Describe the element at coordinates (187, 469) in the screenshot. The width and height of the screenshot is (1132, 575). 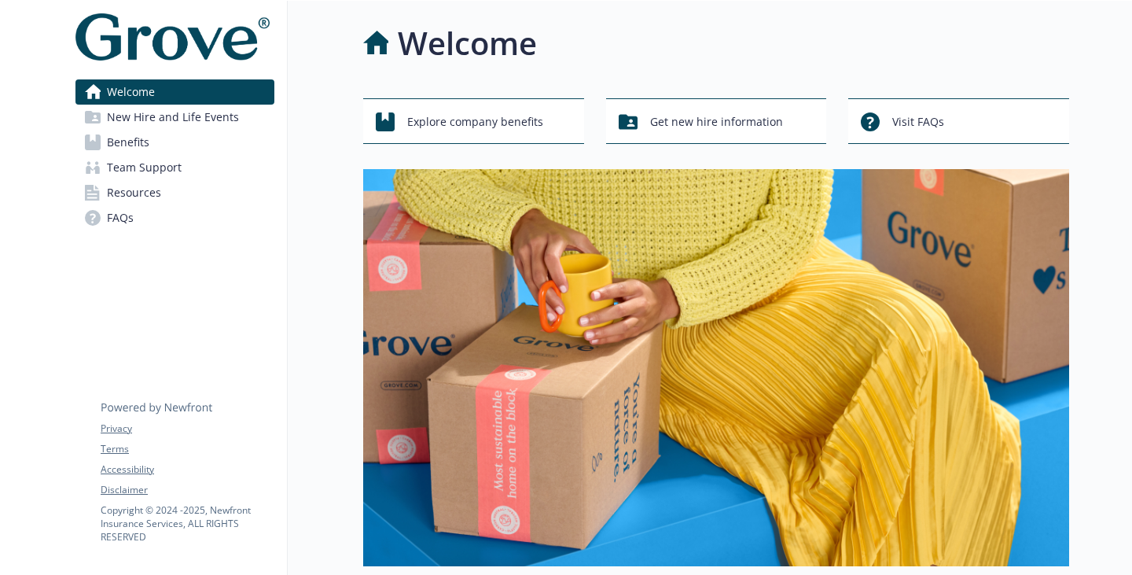
I see `a: Accessibility` at that location.